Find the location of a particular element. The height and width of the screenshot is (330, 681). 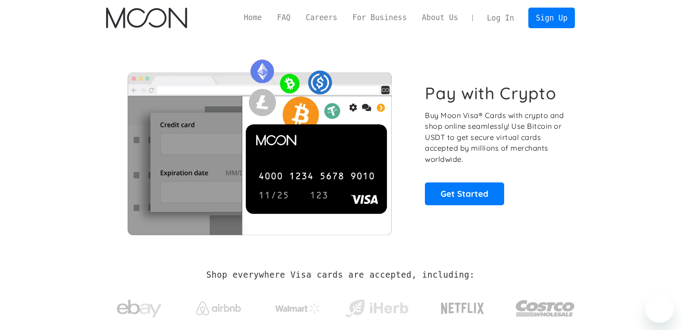

a: ebay is located at coordinates (139, 307).